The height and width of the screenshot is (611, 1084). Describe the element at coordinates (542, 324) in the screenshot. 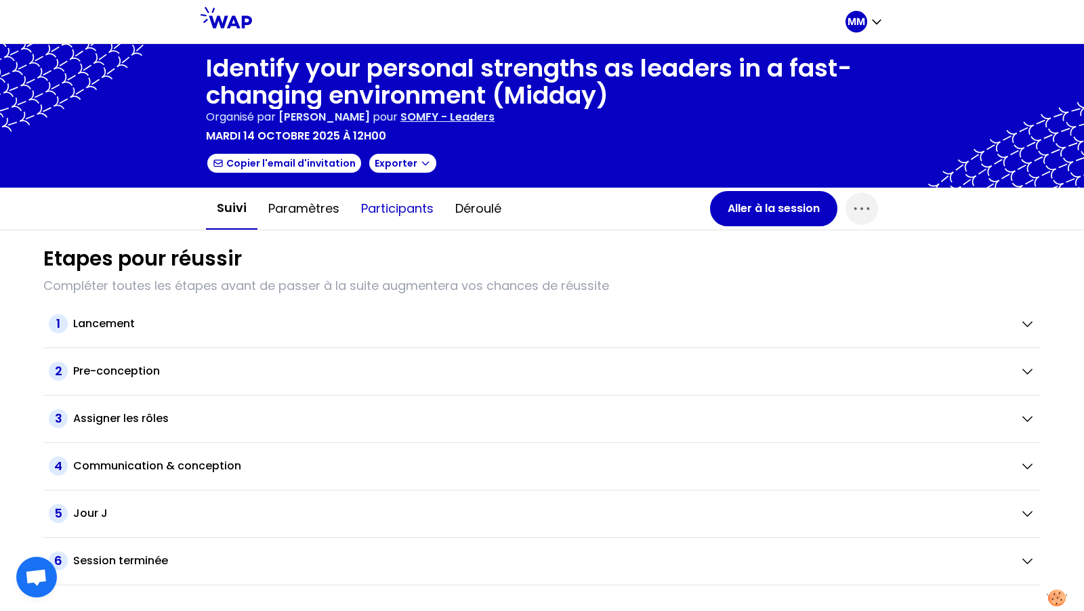

I see `button: 1Lancement` at that location.